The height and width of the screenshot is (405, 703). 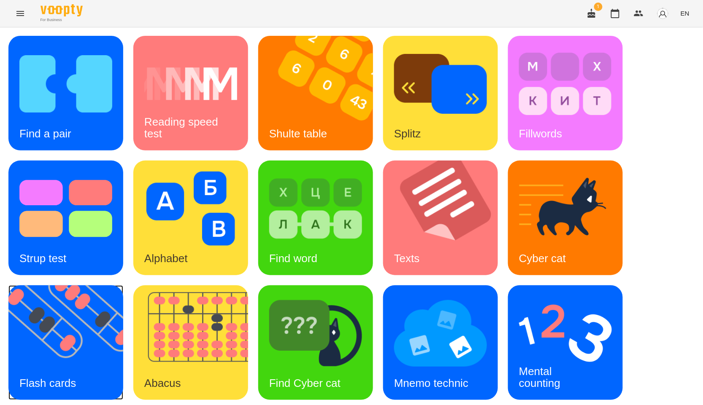 What do you see at coordinates (440, 343) in the screenshot?
I see `a: Mnemo technicMnemo technic` at bounding box center [440, 343].